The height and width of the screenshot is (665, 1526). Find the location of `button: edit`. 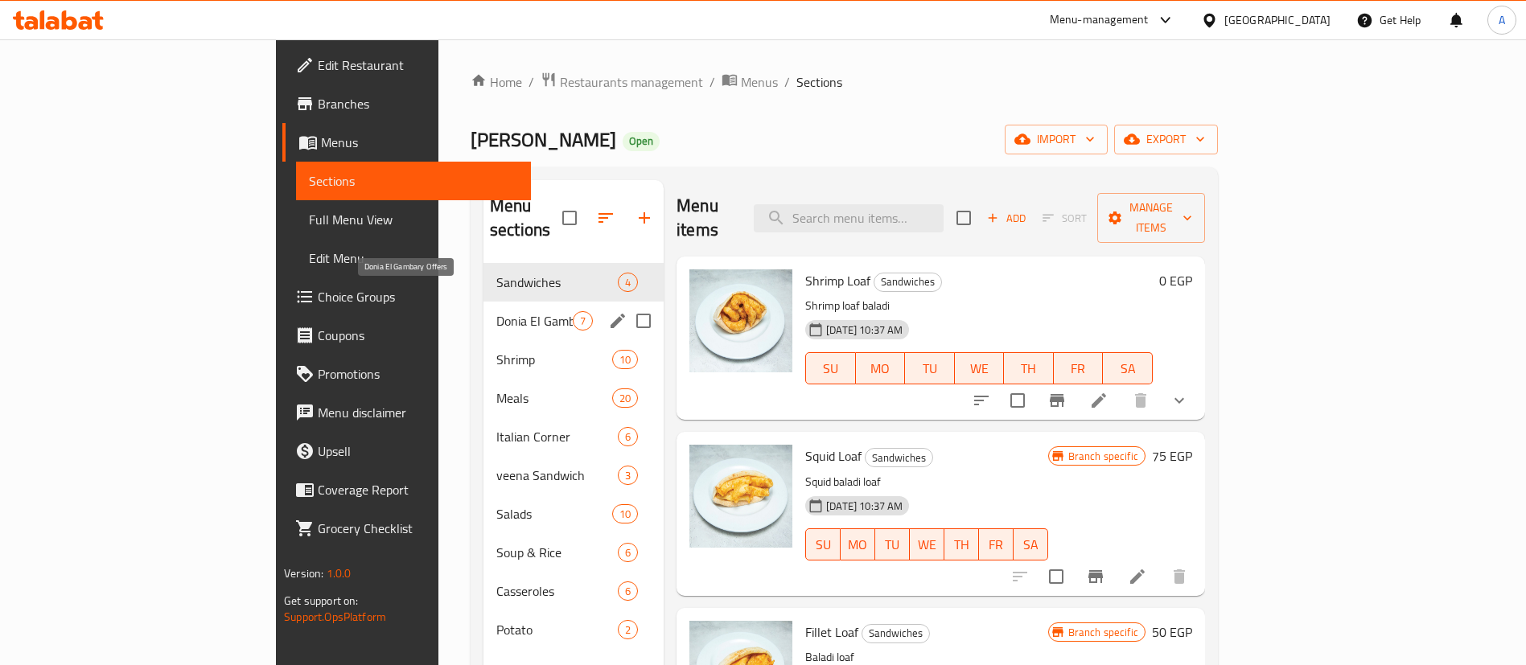

button: edit is located at coordinates (618, 321).